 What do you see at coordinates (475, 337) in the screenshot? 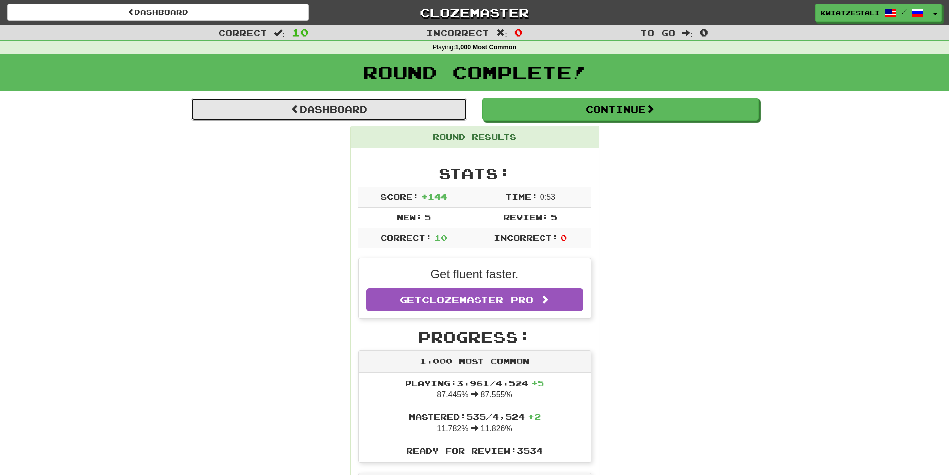
I see `h2: Progress:` at bounding box center [475, 337].